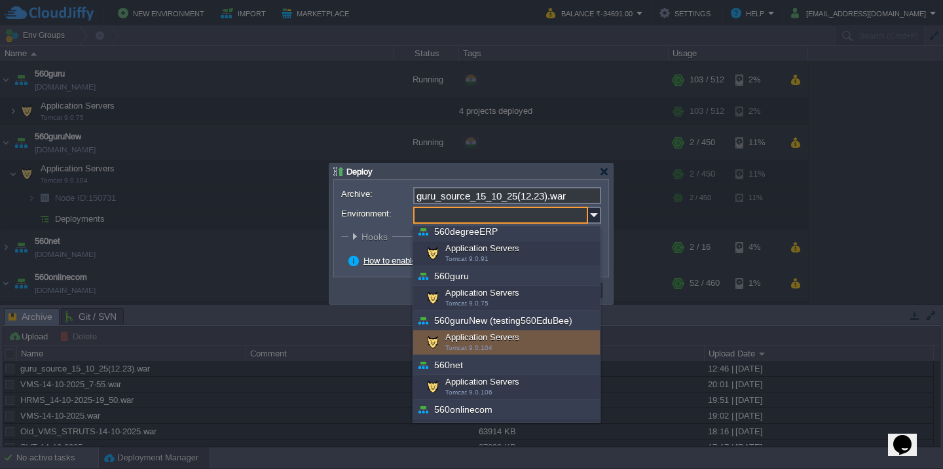 The image size is (943, 469). I want to click on span: Deploy, so click(359, 172).